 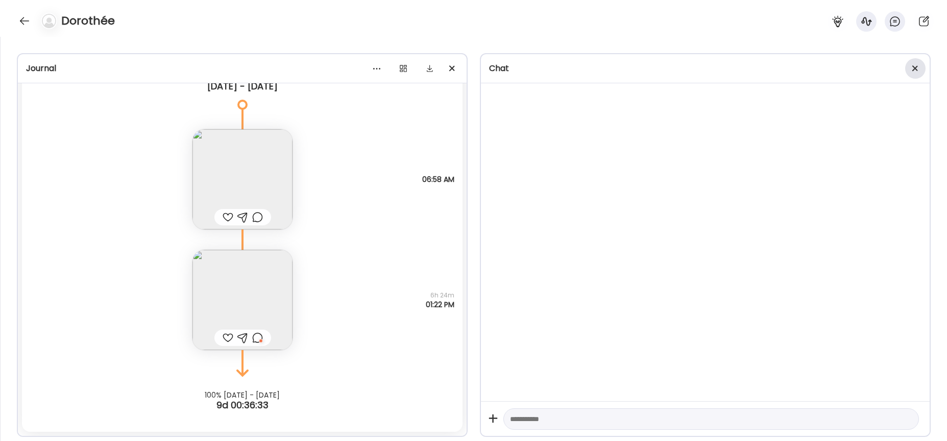 What do you see at coordinates (242, 68) in the screenshot?
I see `div: Journal` at bounding box center [242, 68].